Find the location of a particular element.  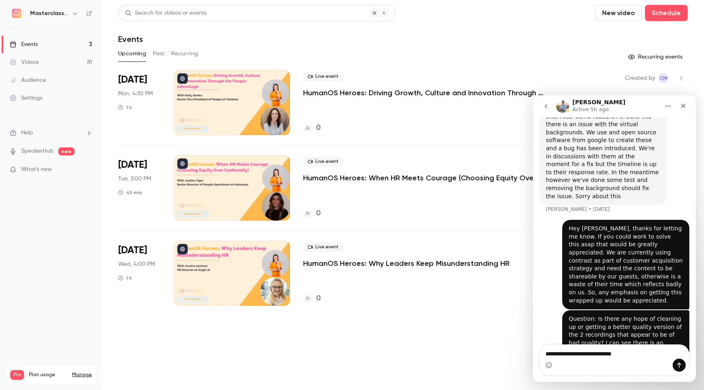

div: Close is located at coordinates (150, 11).